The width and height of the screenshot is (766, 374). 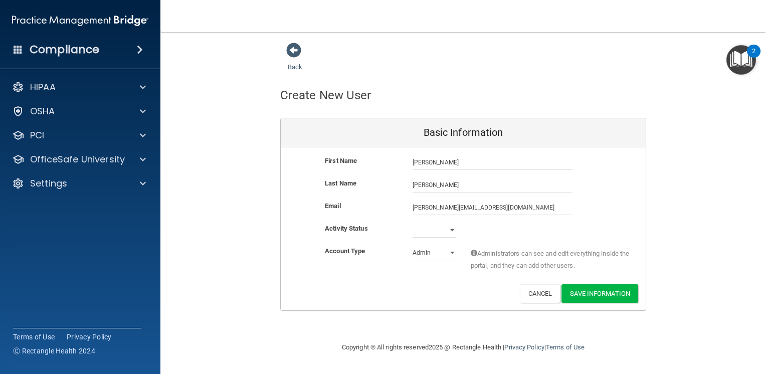 I want to click on p: OSHA, so click(x=43, y=111).